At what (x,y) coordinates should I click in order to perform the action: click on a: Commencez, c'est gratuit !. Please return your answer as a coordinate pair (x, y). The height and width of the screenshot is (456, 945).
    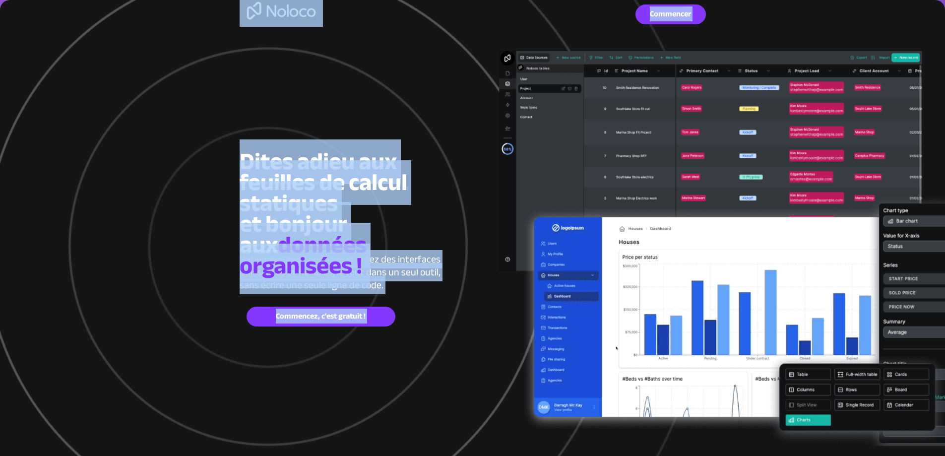
    Looking at the image, I should click on (321, 316).